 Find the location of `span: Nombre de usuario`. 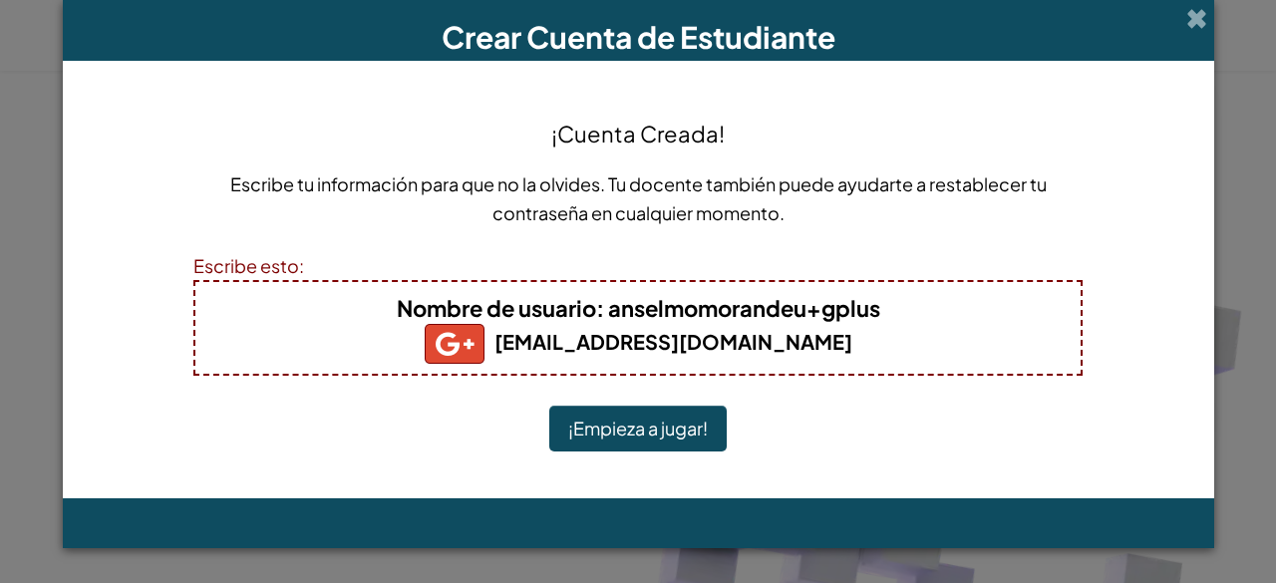

span: Nombre de usuario is located at coordinates (496, 308).